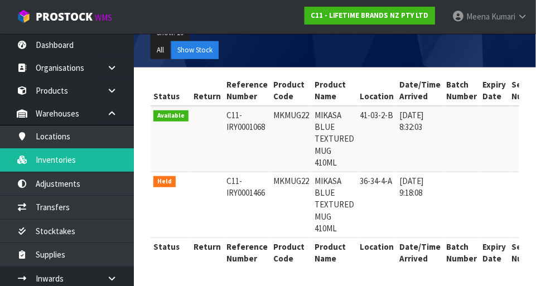  I want to click on td: 41-03-2-B, so click(377, 139).